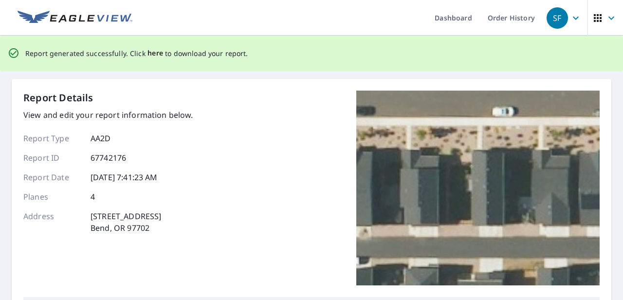 The image size is (623, 300). I want to click on p: Planes, so click(53, 197).